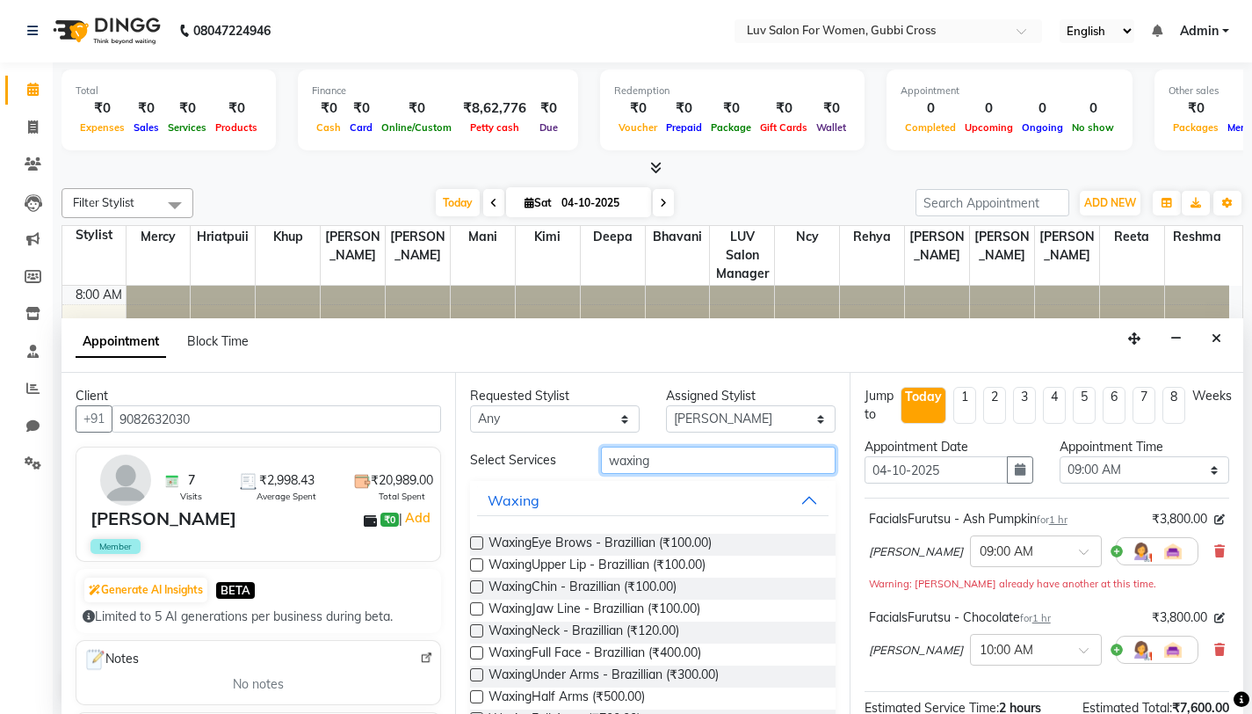 The width and height of the screenshot is (1252, 714). Describe the element at coordinates (732, 91) in the screenshot. I see `div: Redemption` at that location.